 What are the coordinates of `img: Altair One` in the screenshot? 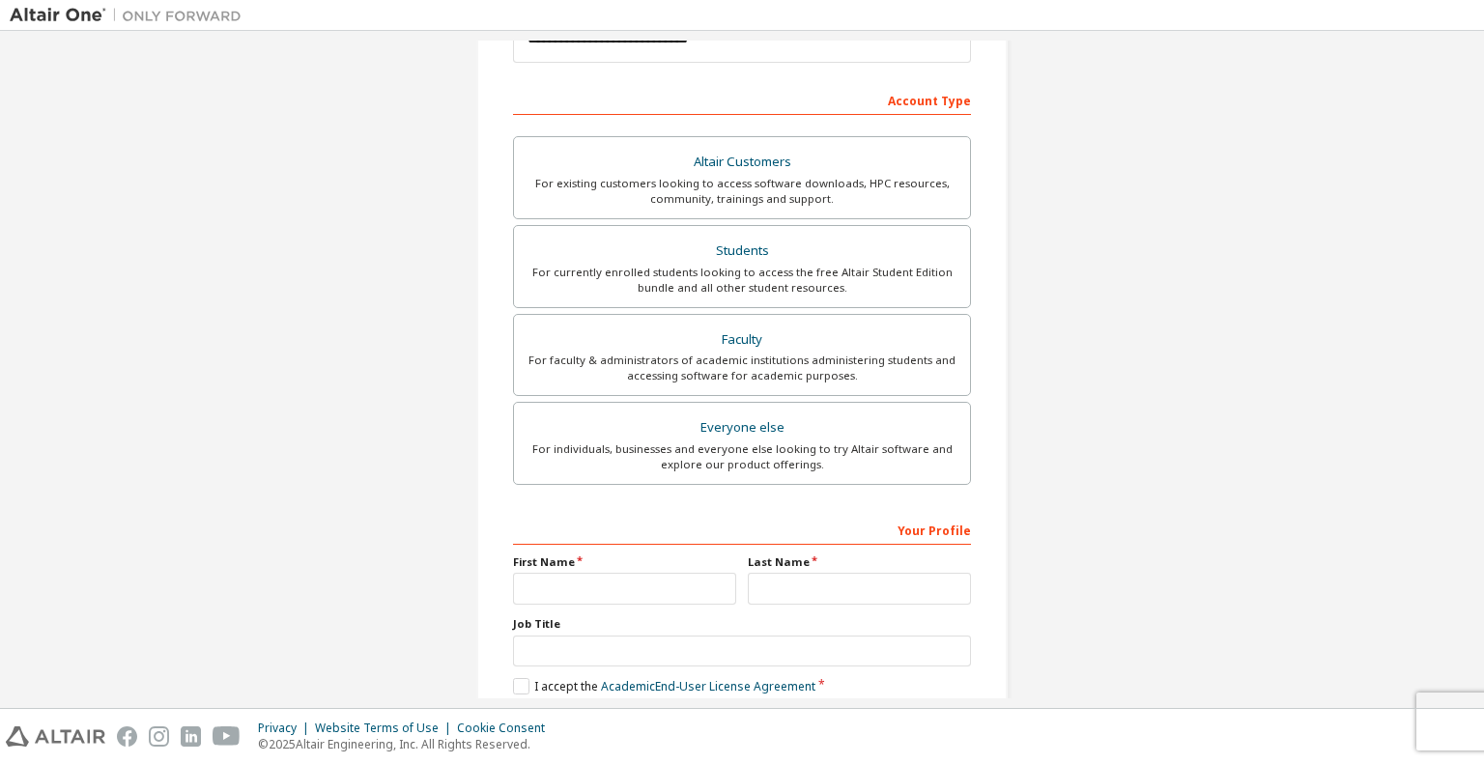 It's located at (130, 15).